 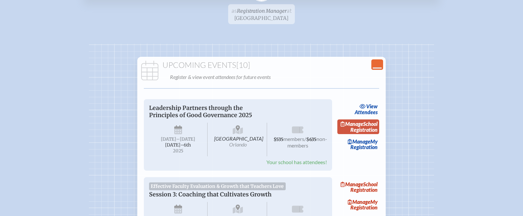 I want to click on span: $535, so click(x=279, y=140).